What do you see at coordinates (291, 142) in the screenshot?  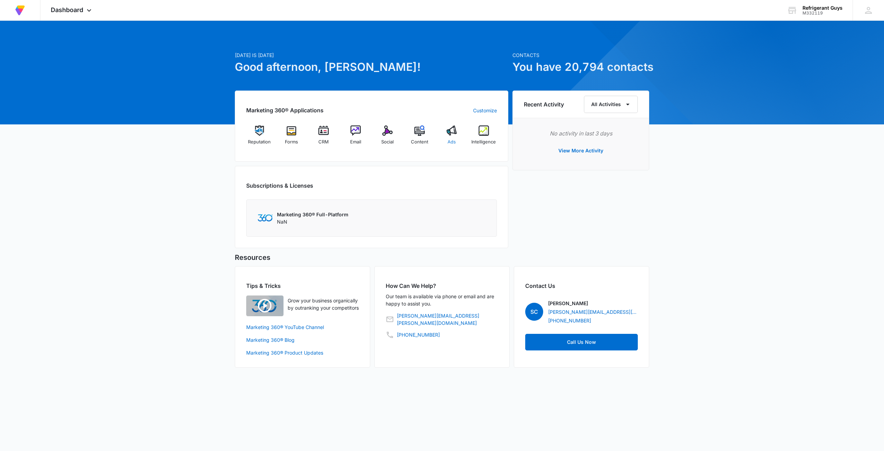 I see `span: Forms` at bounding box center [291, 142].